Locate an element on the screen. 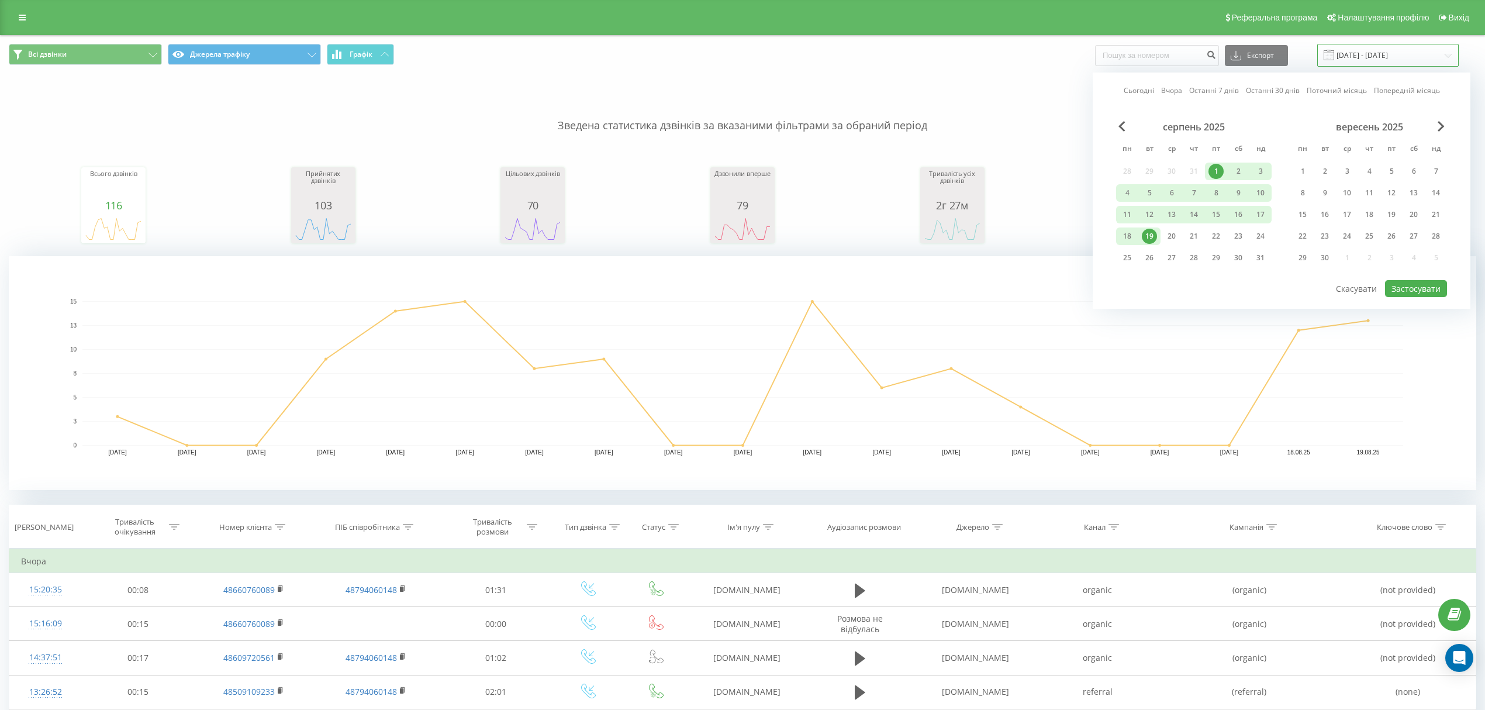  div: 12 is located at coordinates (1149, 215).